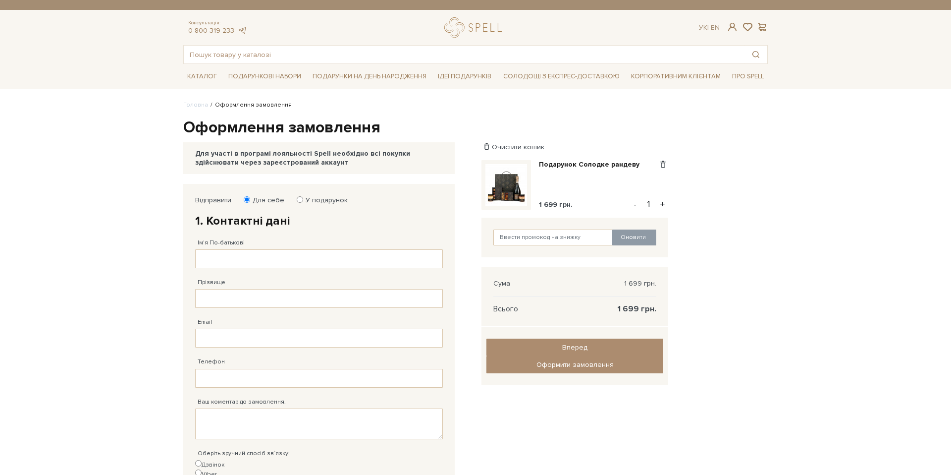 This screenshot has height=475, width=951. What do you see at coordinates (502, 283) in the screenshot?
I see `span: Сума` at bounding box center [502, 283].